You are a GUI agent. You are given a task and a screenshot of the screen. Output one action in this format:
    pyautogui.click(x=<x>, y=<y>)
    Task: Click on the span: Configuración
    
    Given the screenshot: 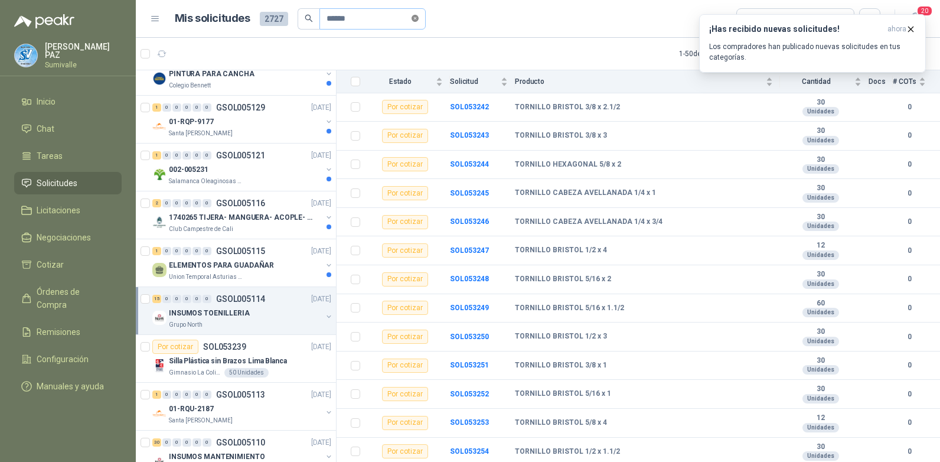 What is the action you would take?
    pyautogui.click(x=63, y=359)
    